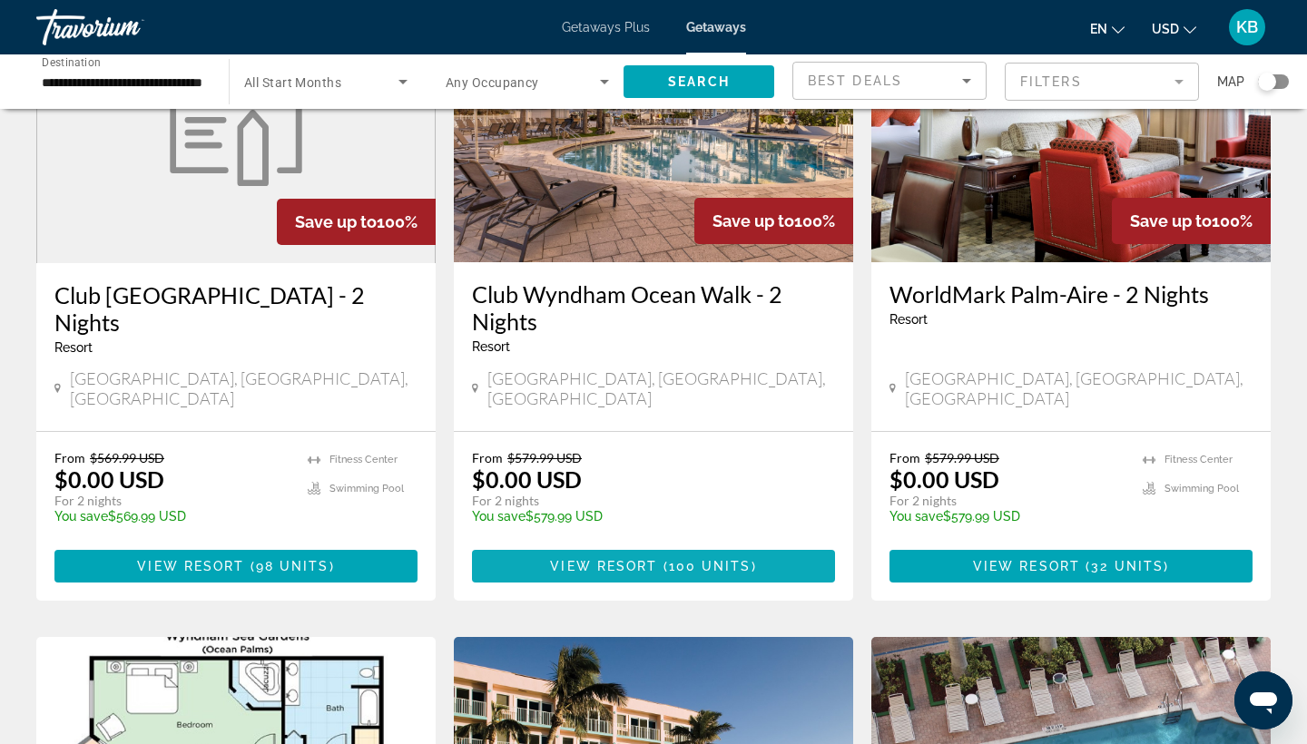 Image resolution: width=1307 pixels, height=744 pixels. What do you see at coordinates (653, 566) in the screenshot?
I see `a: View Resort(100 units)` at bounding box center [653, 566].